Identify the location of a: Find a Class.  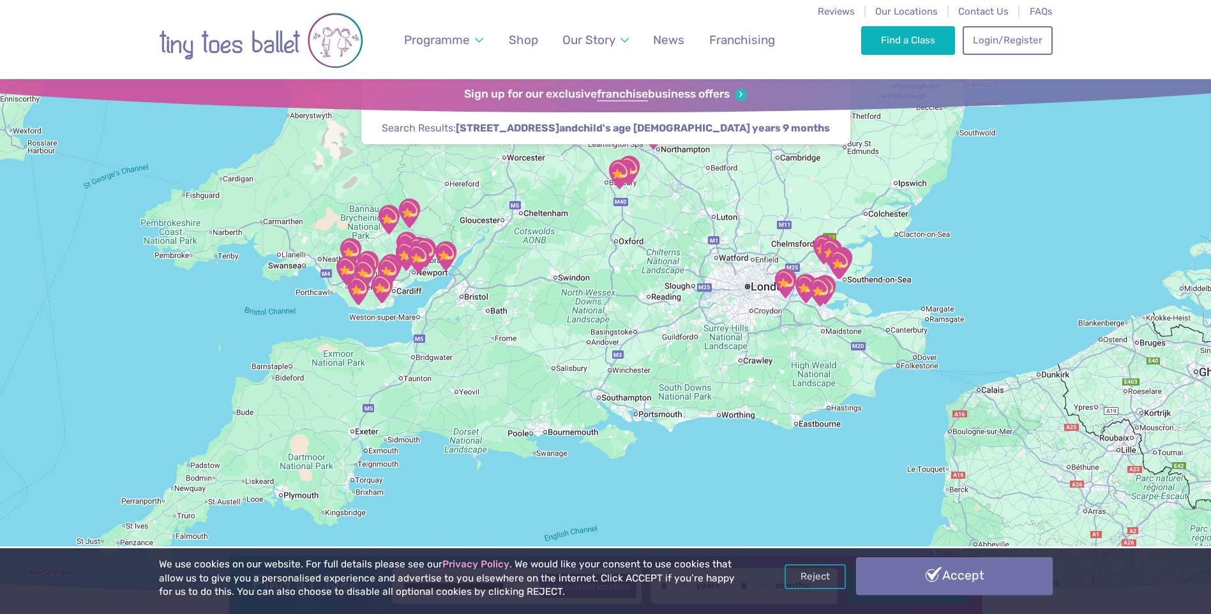
(907, 40).